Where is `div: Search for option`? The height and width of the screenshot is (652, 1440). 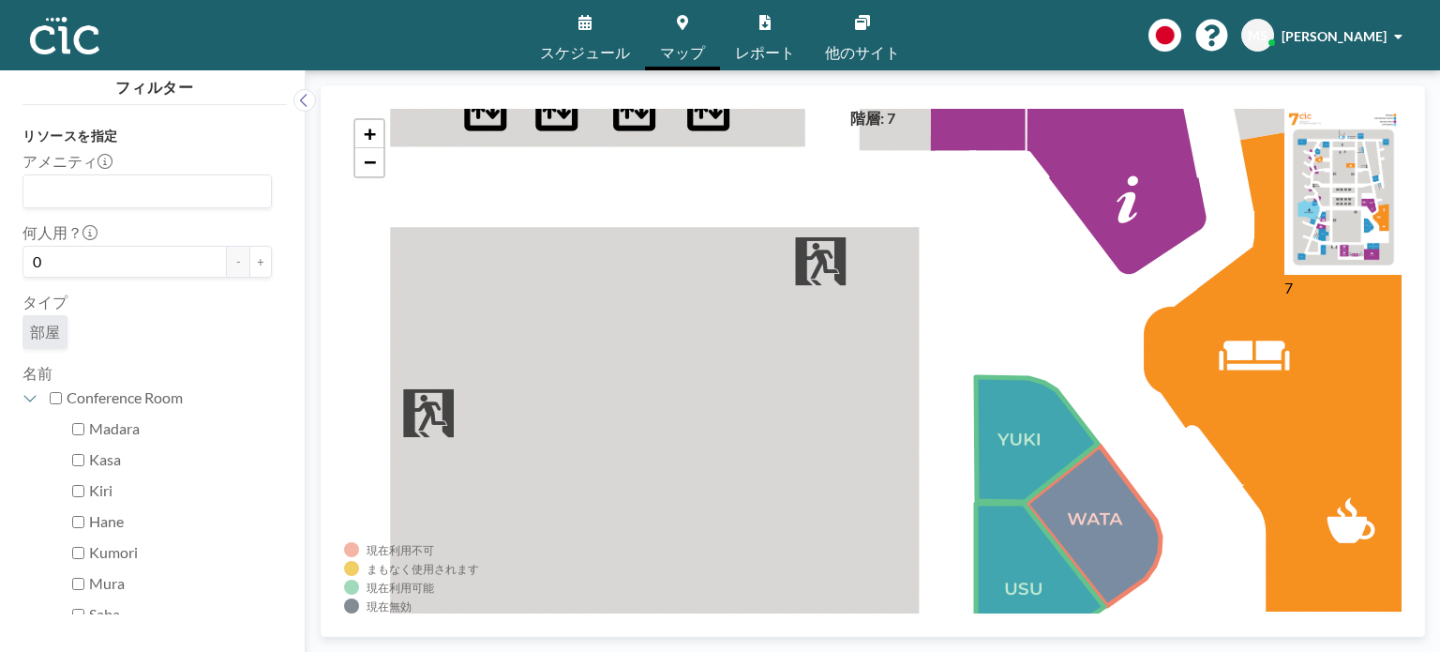
div: Search for option is located at coordinates (147, 191).